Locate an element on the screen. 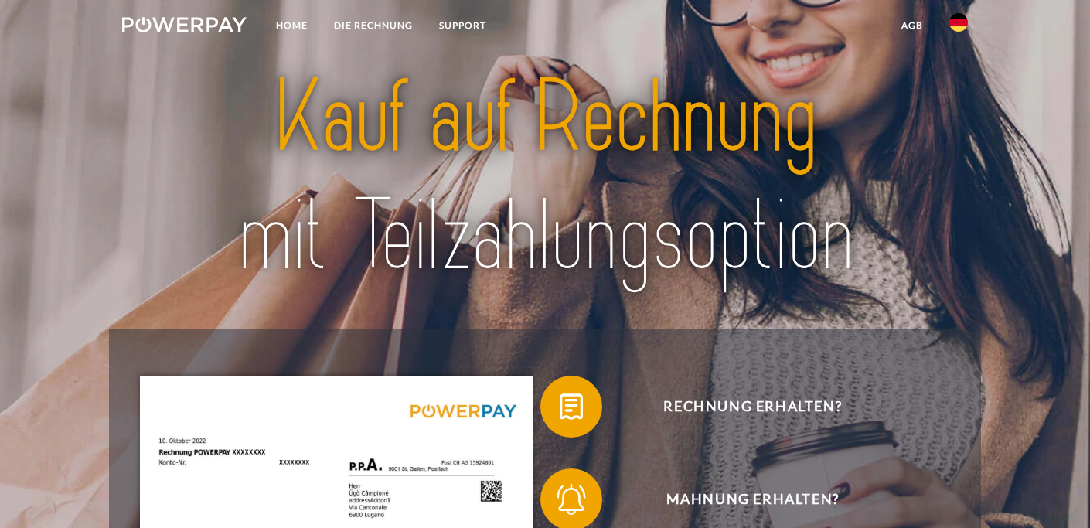 This screenshot has height=528, width=1090. a: Home is located at coordinates (291, 26).